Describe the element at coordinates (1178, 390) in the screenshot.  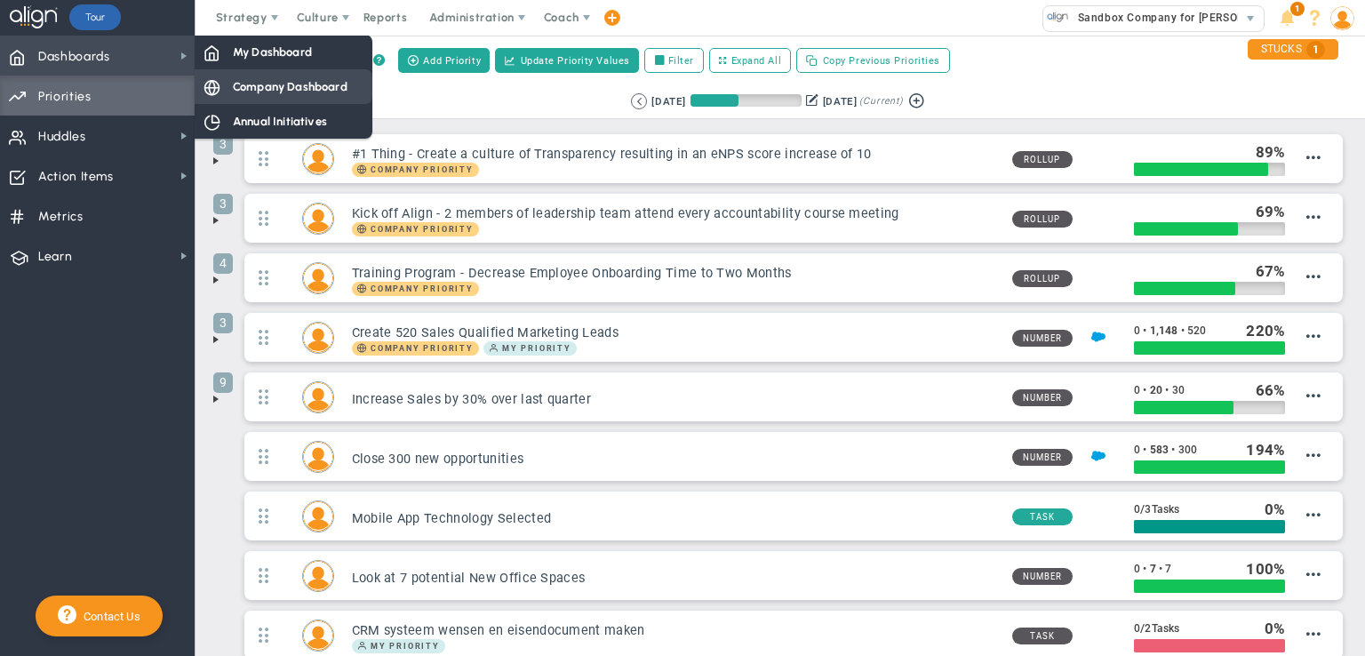
I see `span: 30` at that location.